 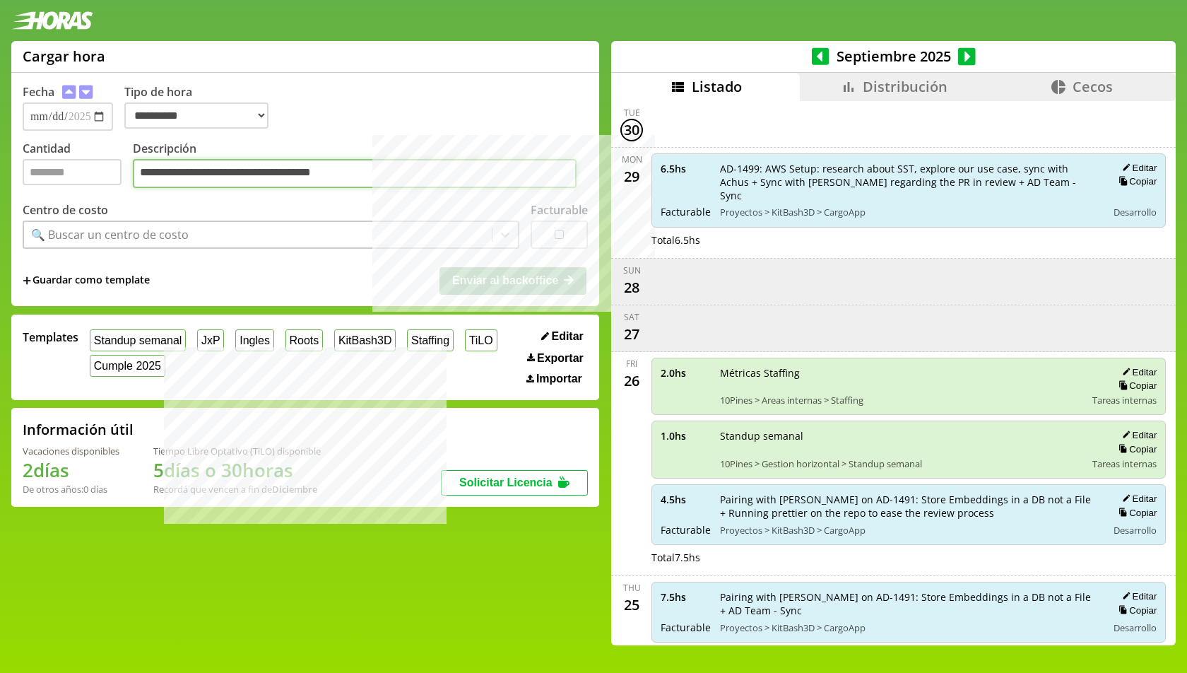 What do you see at coordinates (197, 115) in the screenshot?
I see `select: Tipo de hora` at bounding box center [197, 115].